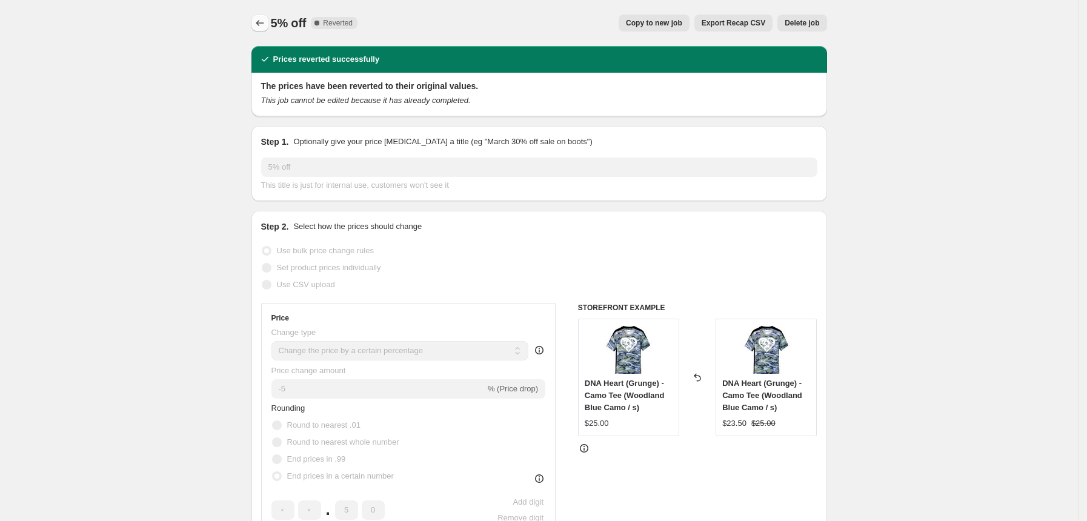 Image resolution: width=1087 pixels, height=521 pixels. I want to click on button: Price change jobs, so click(260, 23).